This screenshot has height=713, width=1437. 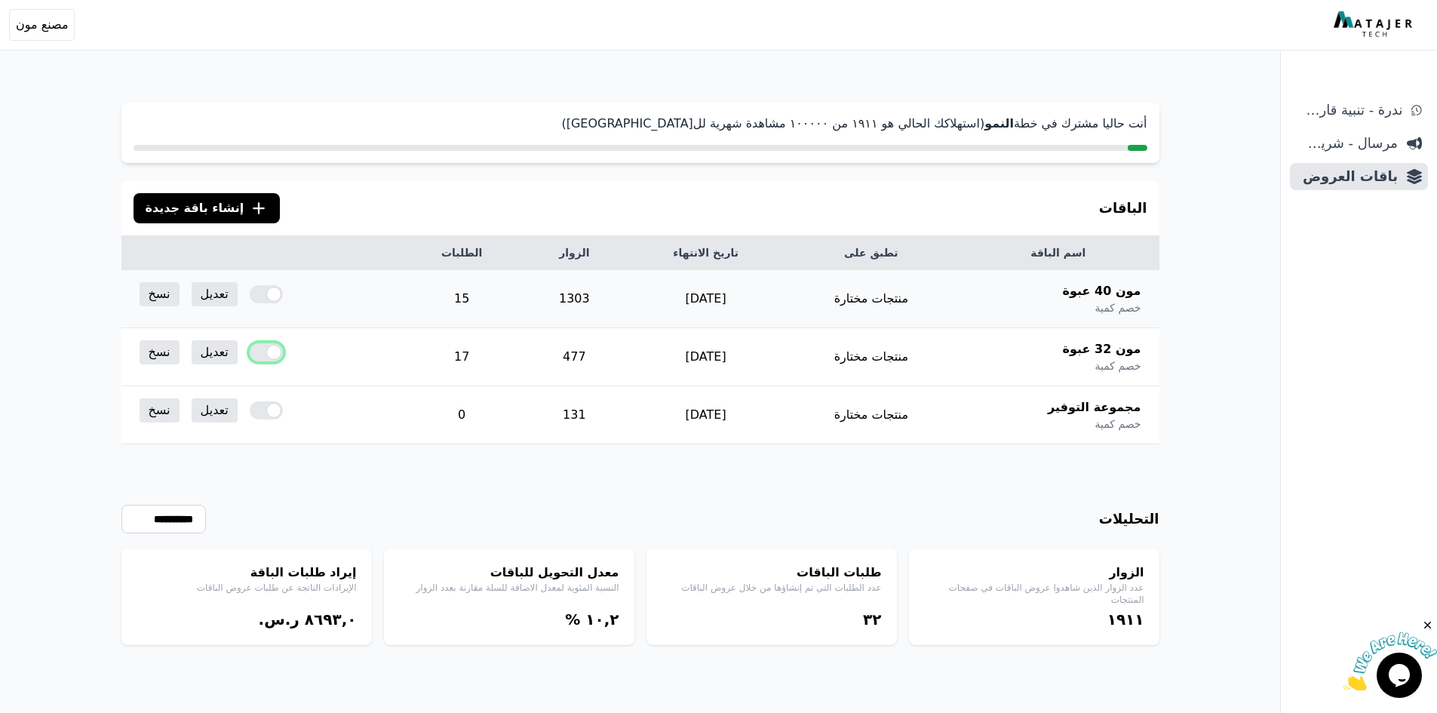 What do you see at coordinates (41, 25) in the screenshot?
I see `button: مصنع مون` at bounding box center [41, 25].